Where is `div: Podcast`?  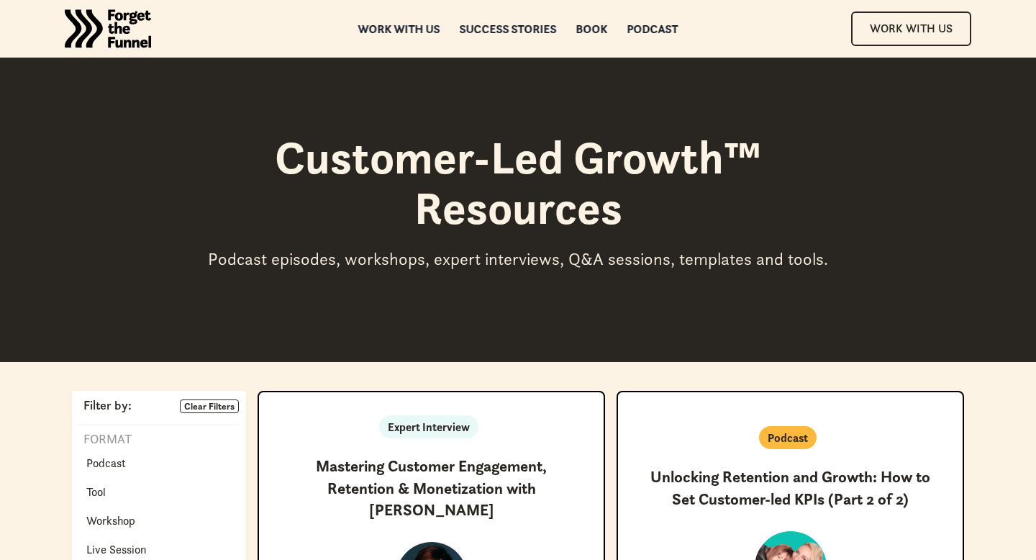
div: Podcast is located at coordinates (652, 29).